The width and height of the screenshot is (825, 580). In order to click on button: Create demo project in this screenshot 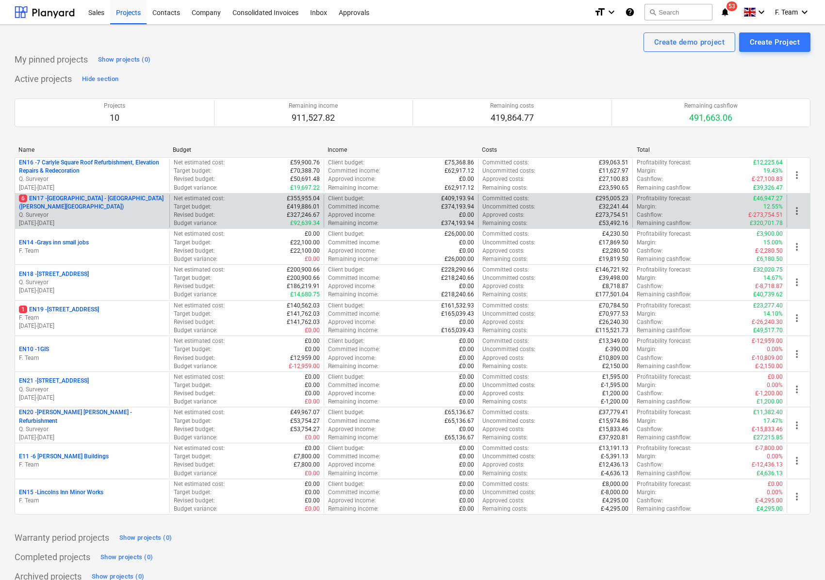, I will do `click(689, 42)`.